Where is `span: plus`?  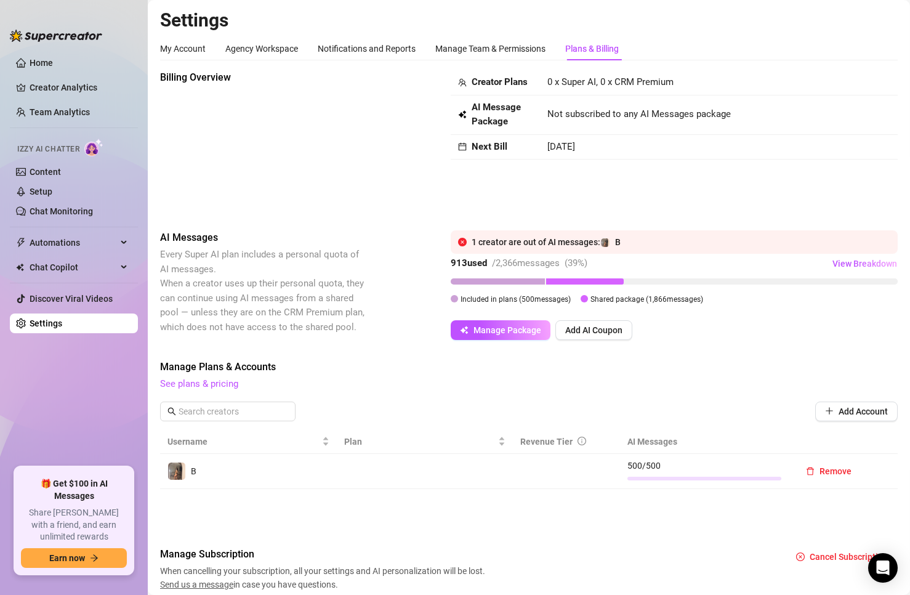
span: plus is located at coordinates (830, 411).